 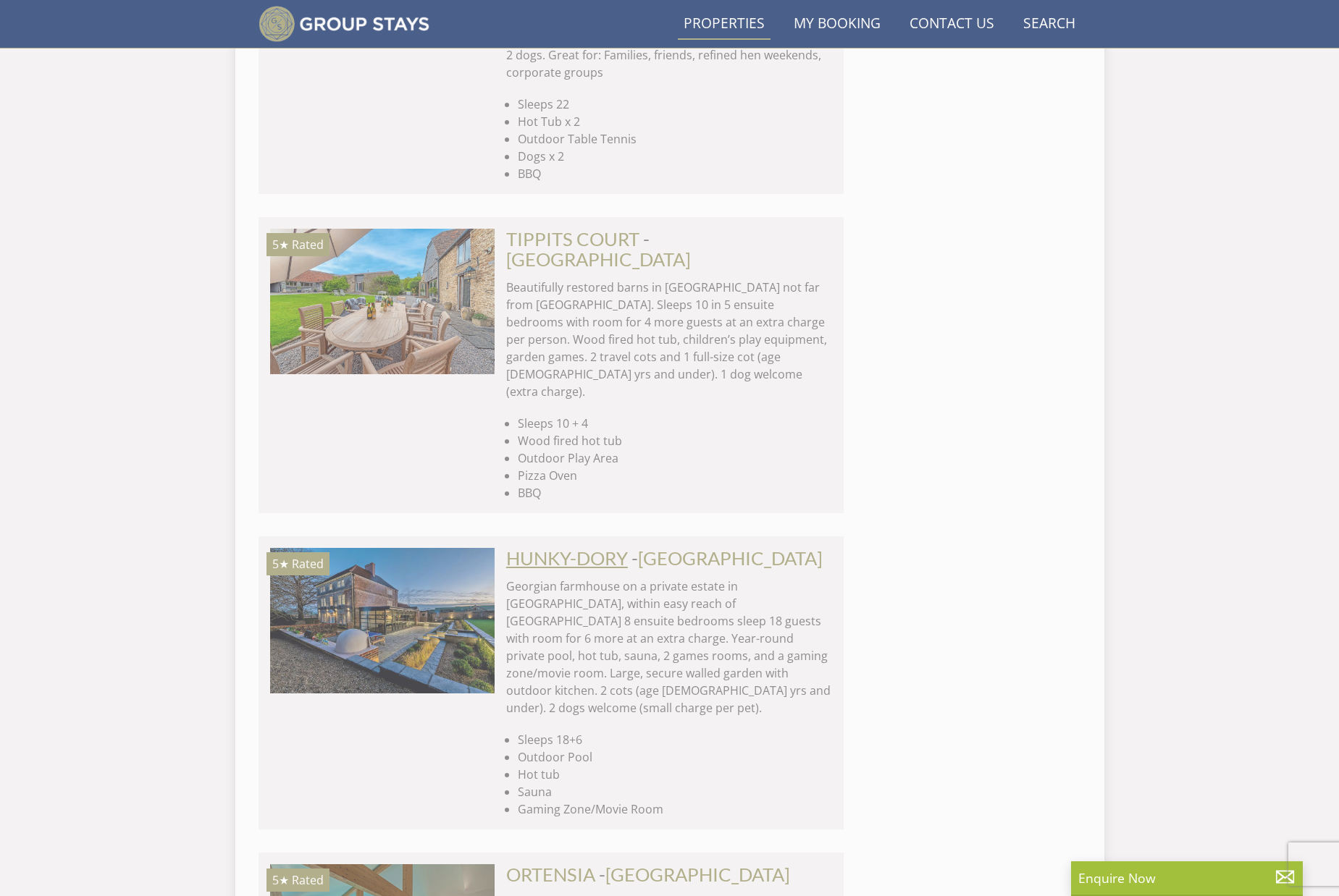 What do you see at coordinates (1049, 24) in the screenshot?
I see `a: Search` at bounding box center [1049, 24].